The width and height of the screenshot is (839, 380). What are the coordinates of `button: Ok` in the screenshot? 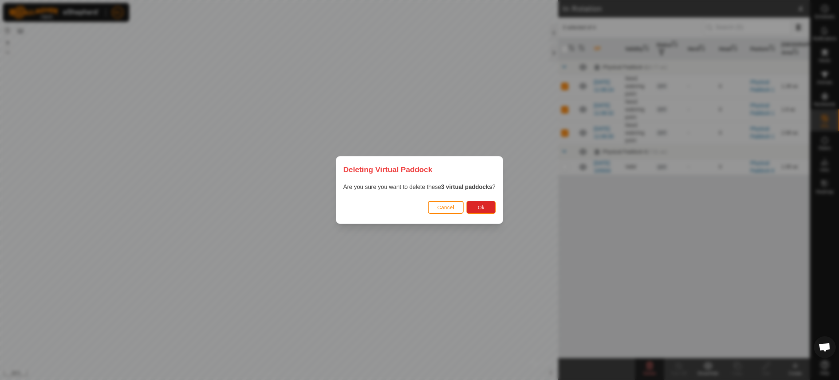 It's located at (481, 207).